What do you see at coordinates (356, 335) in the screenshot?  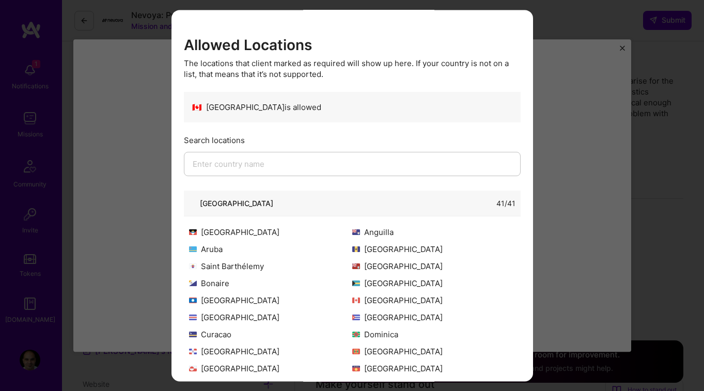 I see `img: Dominica` at bounding box center [356, 335].